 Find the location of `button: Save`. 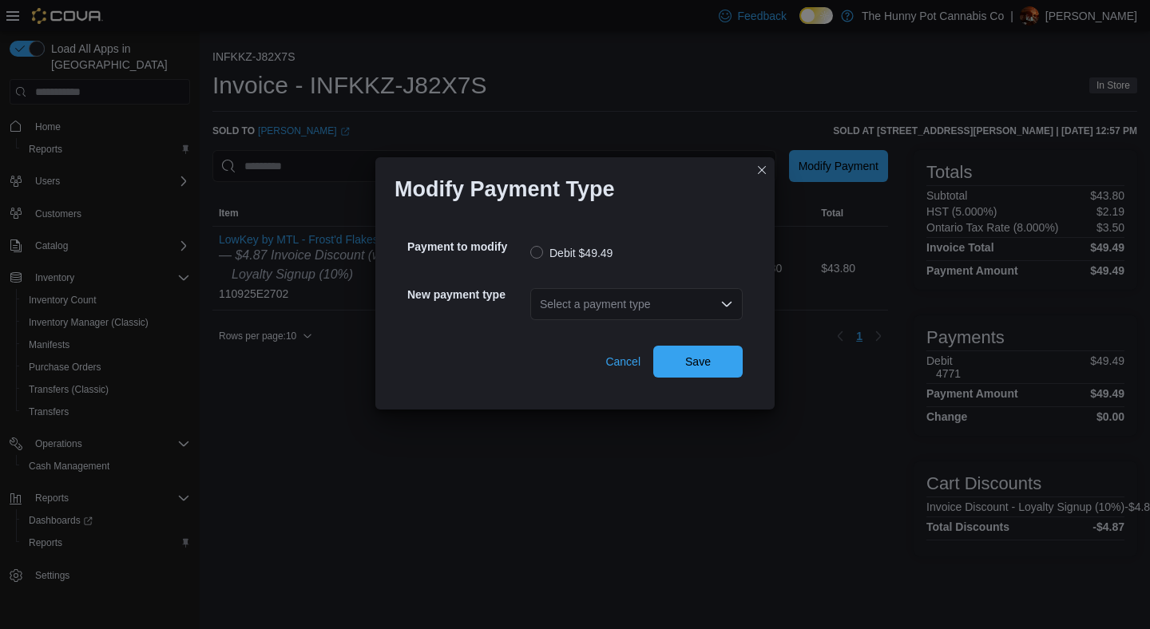

button: Save is located at coordinates (698, 362).